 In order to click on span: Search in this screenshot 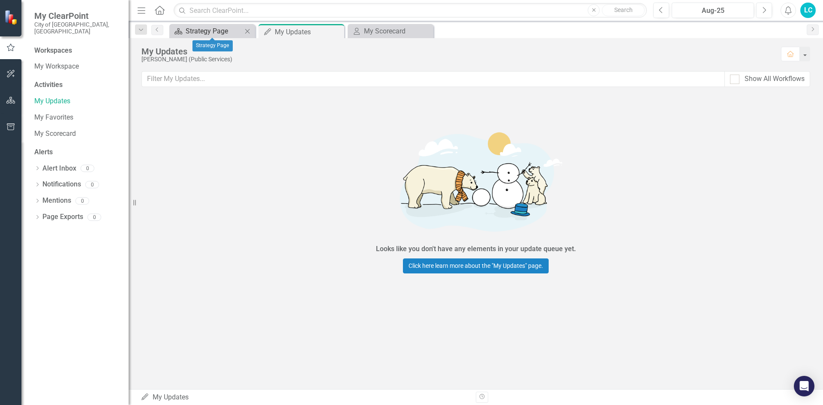, I will do `click(623, 10)`.